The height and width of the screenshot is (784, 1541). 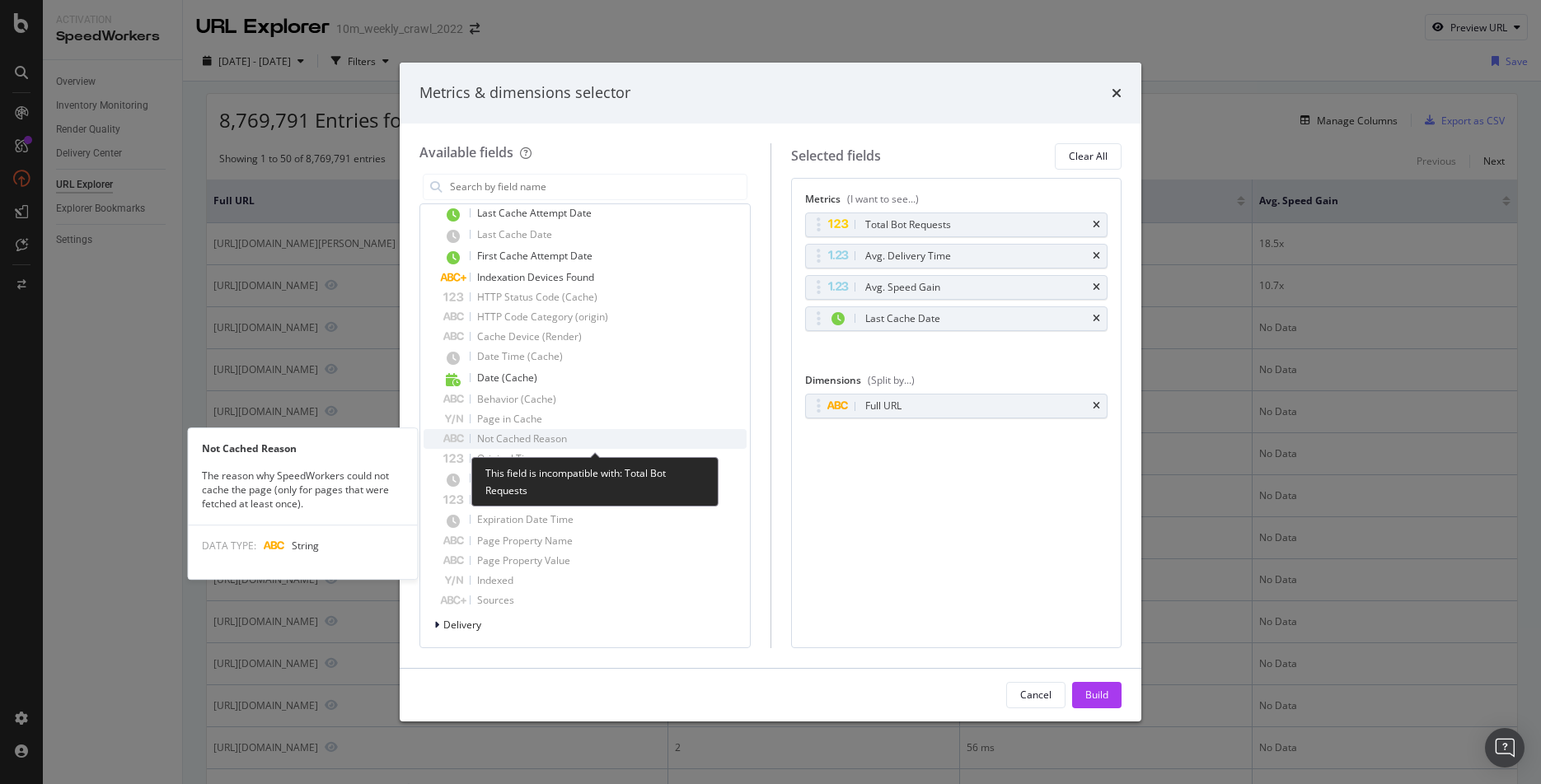 I want to click on span: Refresh Time, so click(x=508, y=478).